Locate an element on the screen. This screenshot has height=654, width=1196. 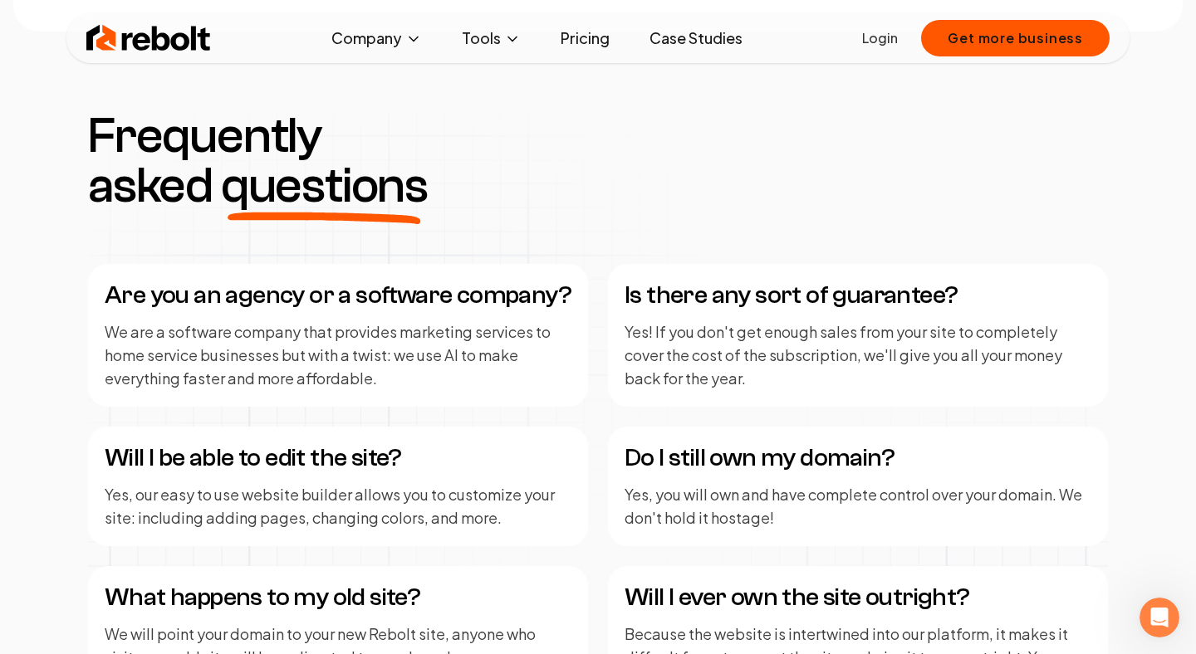
button: Company is located at coordinates (376, 38).